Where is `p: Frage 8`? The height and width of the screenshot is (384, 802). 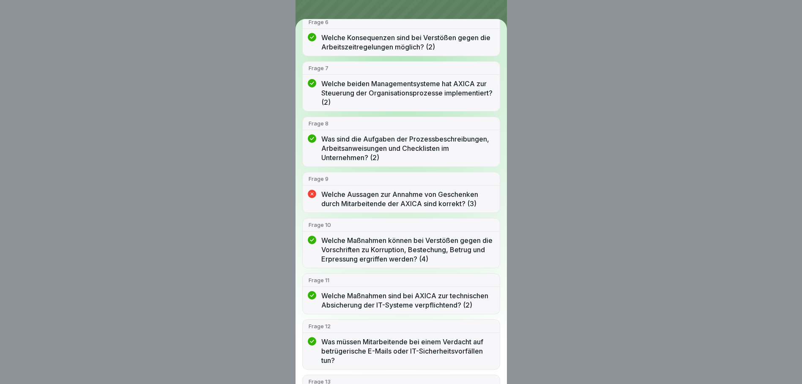 p: Frage 8 is located at coordinates (401, 123).